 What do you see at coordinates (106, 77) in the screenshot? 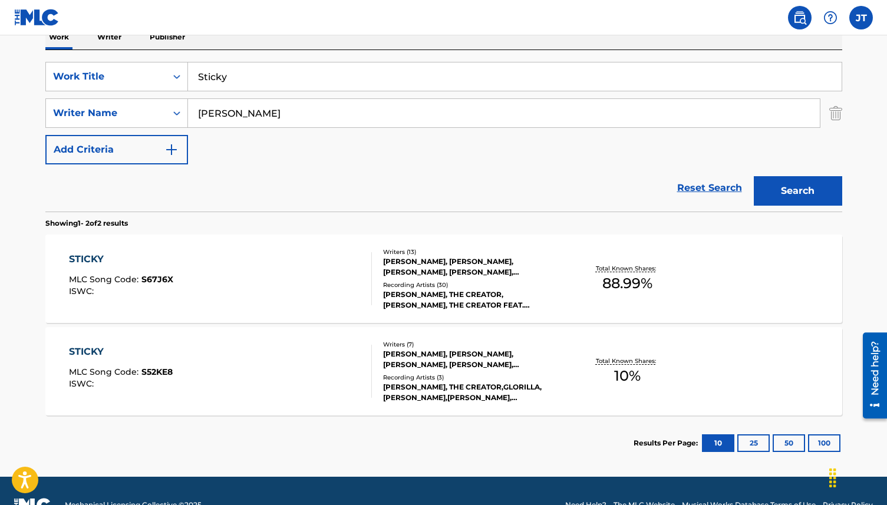
I see `div: Work Title` at bounding box center [106, 77].